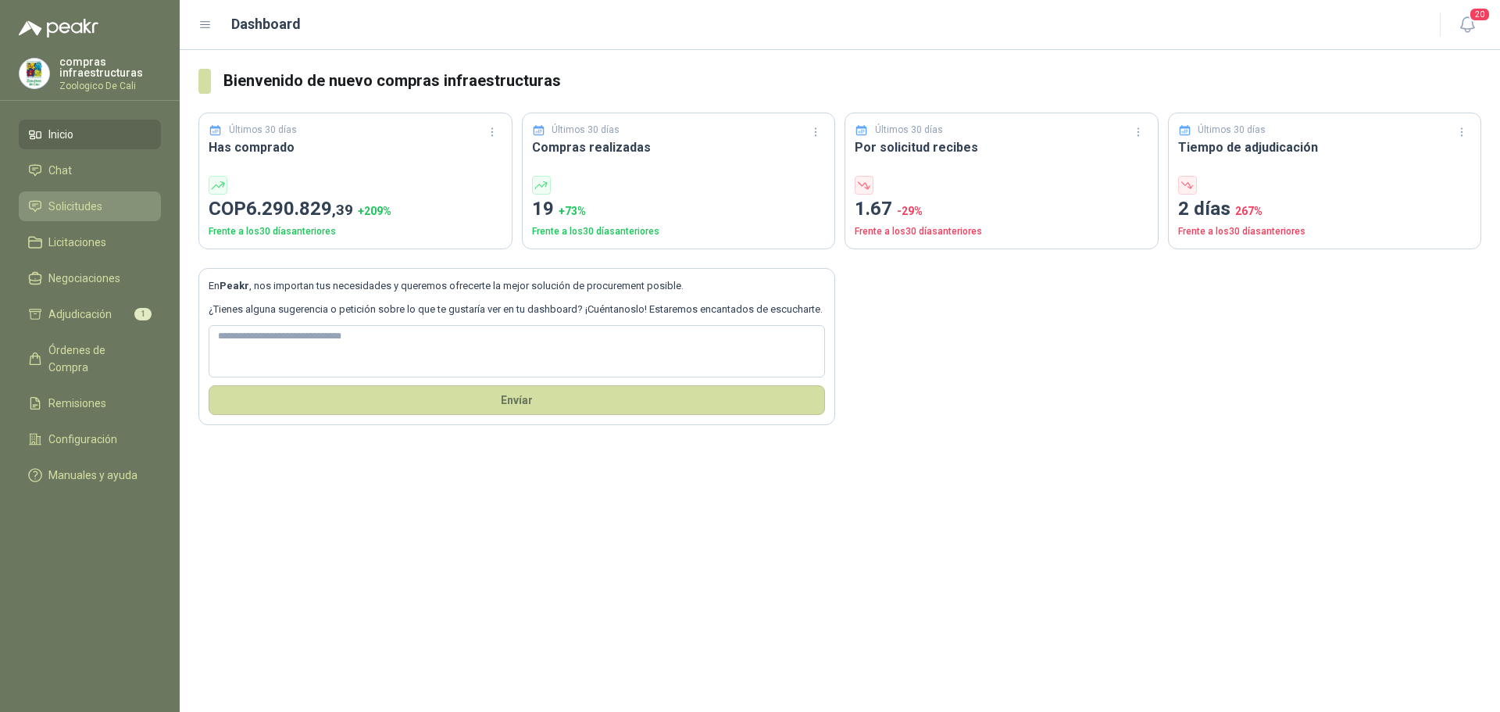  Describe the element at coordinates (1325, 209) in the screenshot. I see `p: 2 días` at that location.